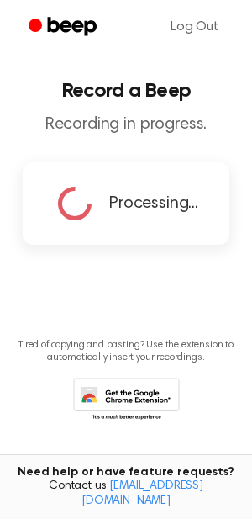 This screenshot has width=252, height=519. I want to click on a: Log Out, so click(194, 27).